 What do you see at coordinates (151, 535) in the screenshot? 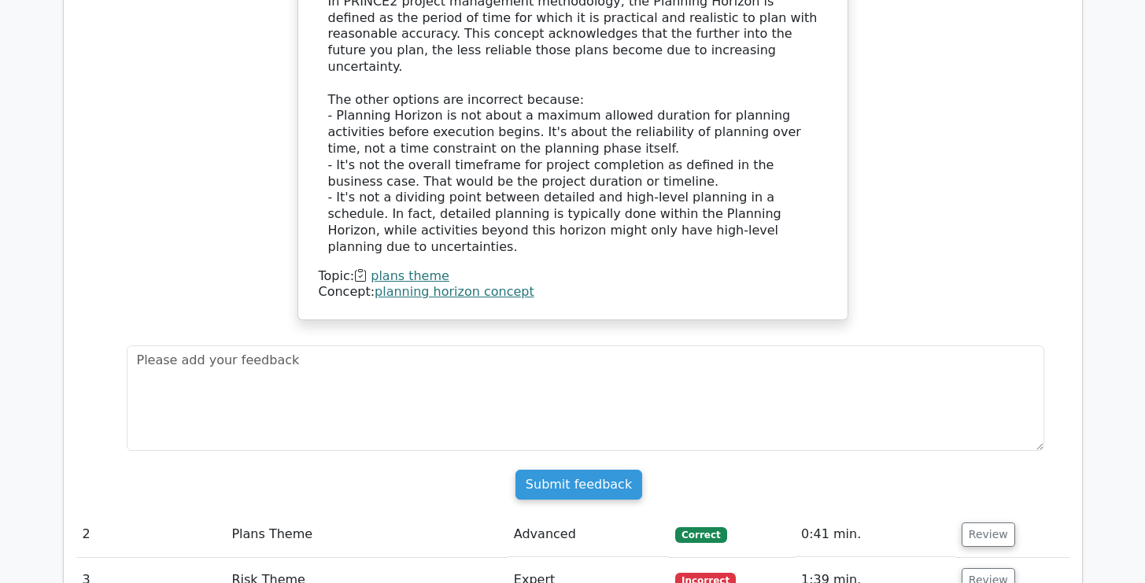
I see `td: 2` at bounding box center [151, 535].